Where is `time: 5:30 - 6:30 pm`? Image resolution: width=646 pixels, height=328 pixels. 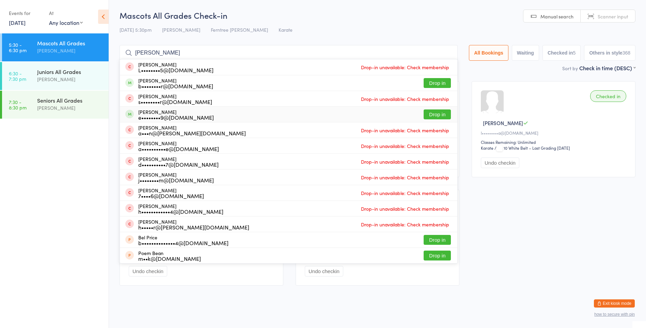
time: 5:30 - 6:30 pm is located at coordinates (18, 47).